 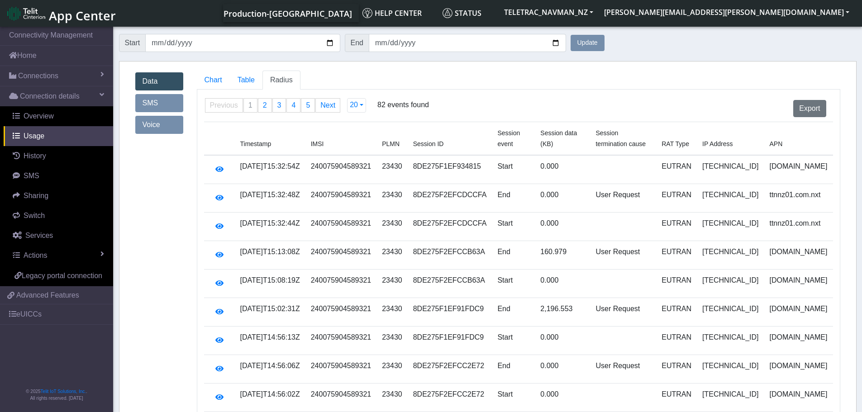 I want to click on a: Switch, so click(x=58, y=216).